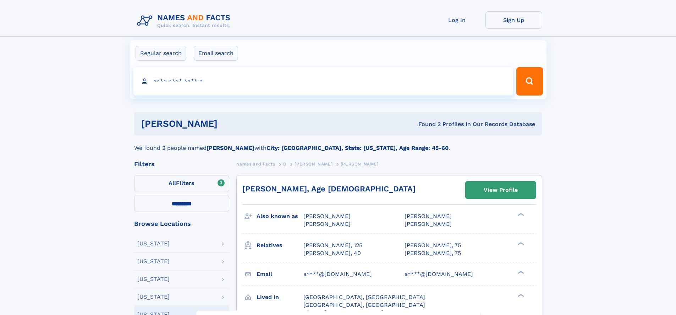 The image size is (676, 315). What do you see at coordinates (256, 163) in the screenshot?
I see `a: Names and Facts` at bounding box center [256, 163].